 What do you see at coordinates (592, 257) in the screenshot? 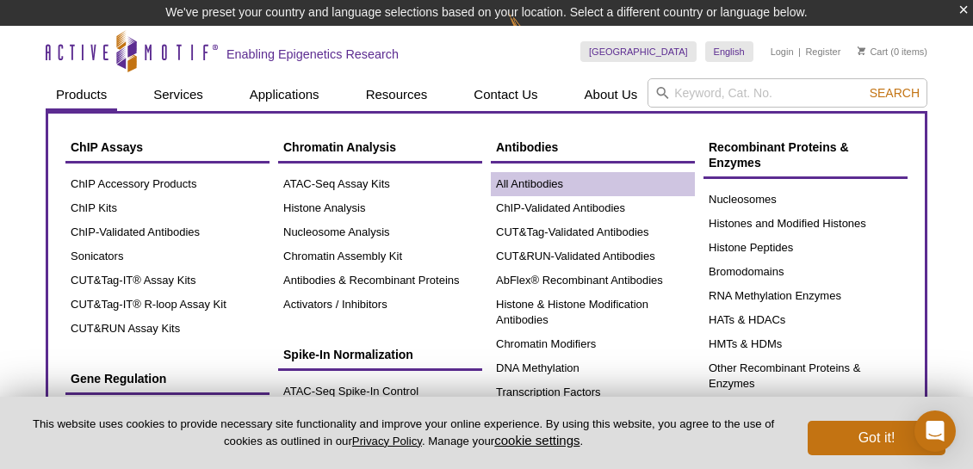
I see `a: CUT&RUN-Validated Antibodies` at bounding box center [592, 257].